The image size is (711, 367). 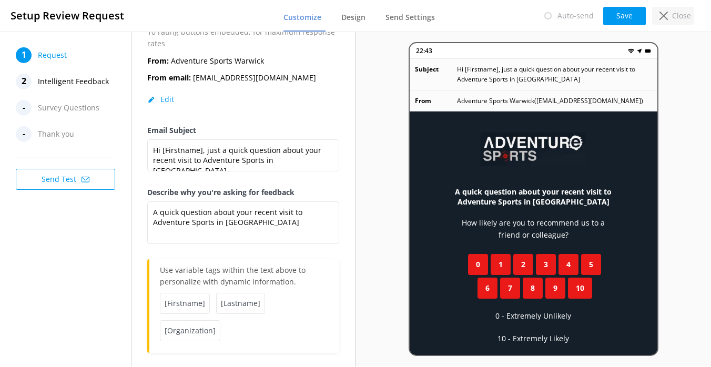 What do you see at coordinates (580, 288) in the screenshot?
I see `span: 10` at bounding box center [580, 288].